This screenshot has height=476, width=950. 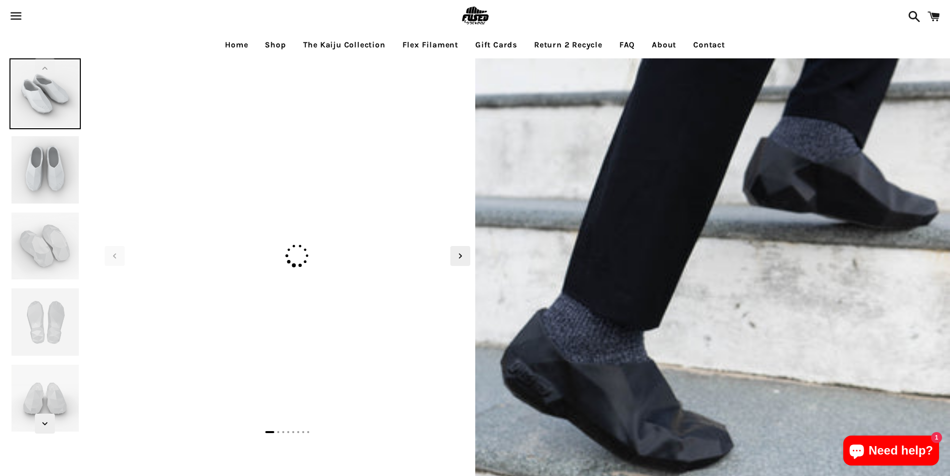 What do you see at coordinates (283, 432) in the screenshot?
I see `span: Go to slide 3` at bounding box center [283, 432].